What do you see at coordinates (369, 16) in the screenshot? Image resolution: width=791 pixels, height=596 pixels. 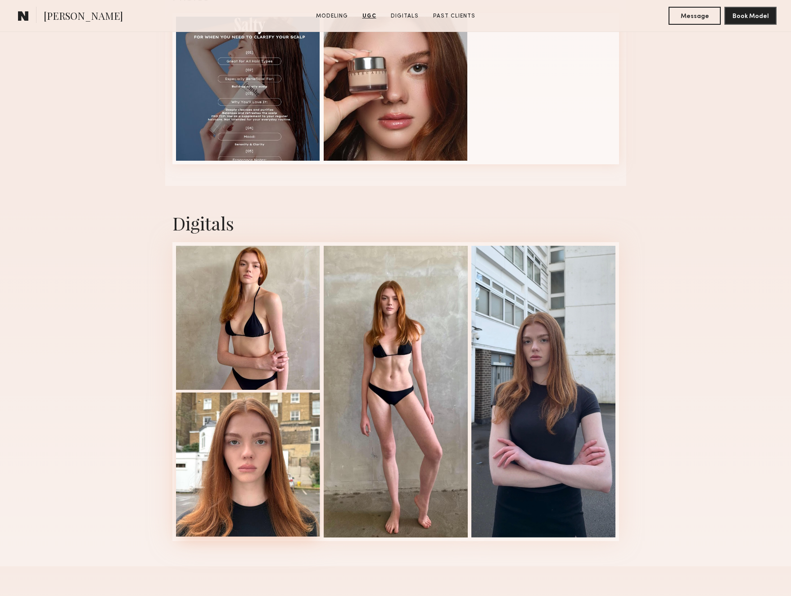 I see `a: UGC` at bounding box center [369, 16].